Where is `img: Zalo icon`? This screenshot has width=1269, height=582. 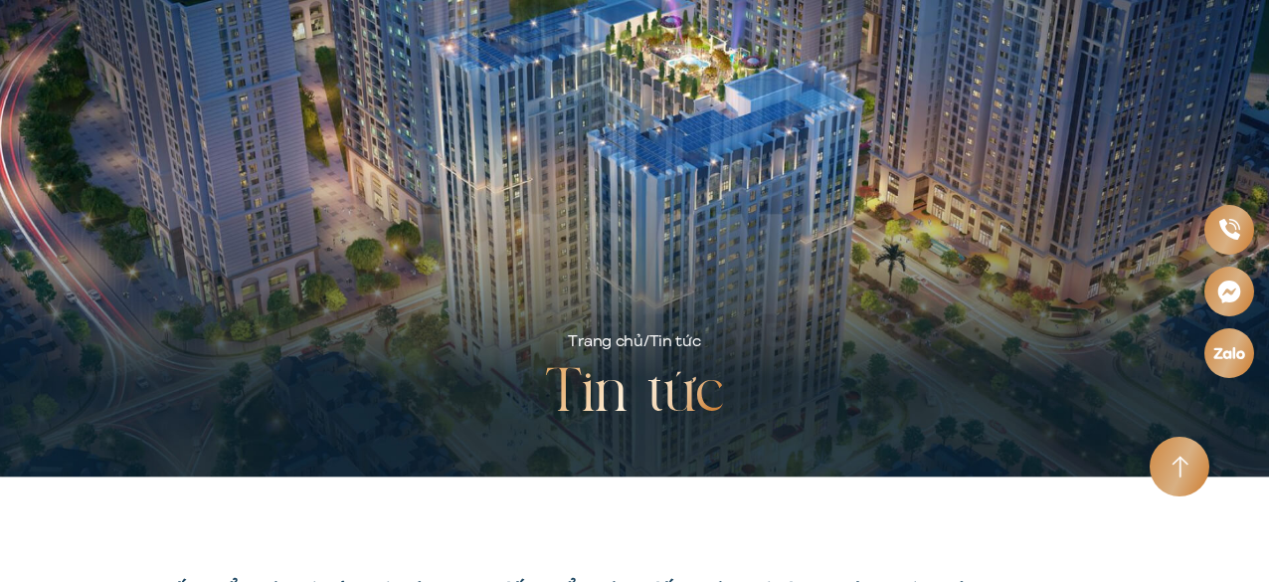
img: Zalo icon is located at coordinates (1229, 353).